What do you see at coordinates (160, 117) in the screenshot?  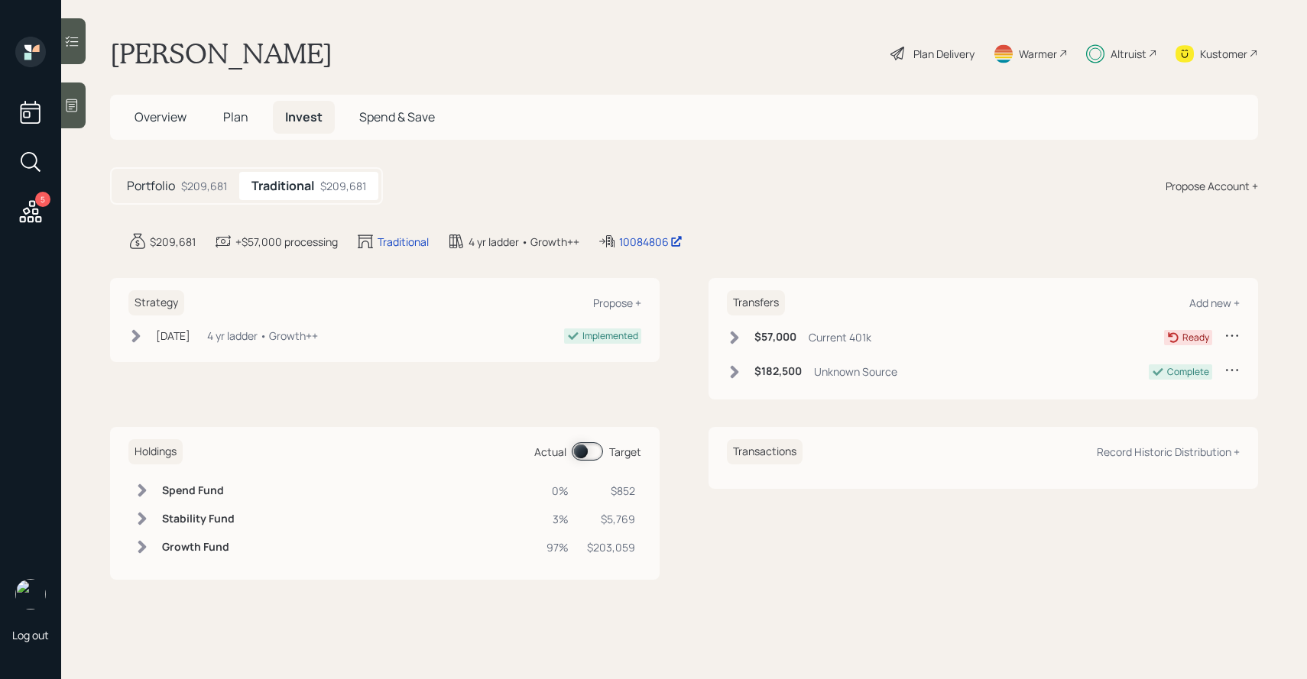 I see `span: Overview` at bounding box center [160, 117].